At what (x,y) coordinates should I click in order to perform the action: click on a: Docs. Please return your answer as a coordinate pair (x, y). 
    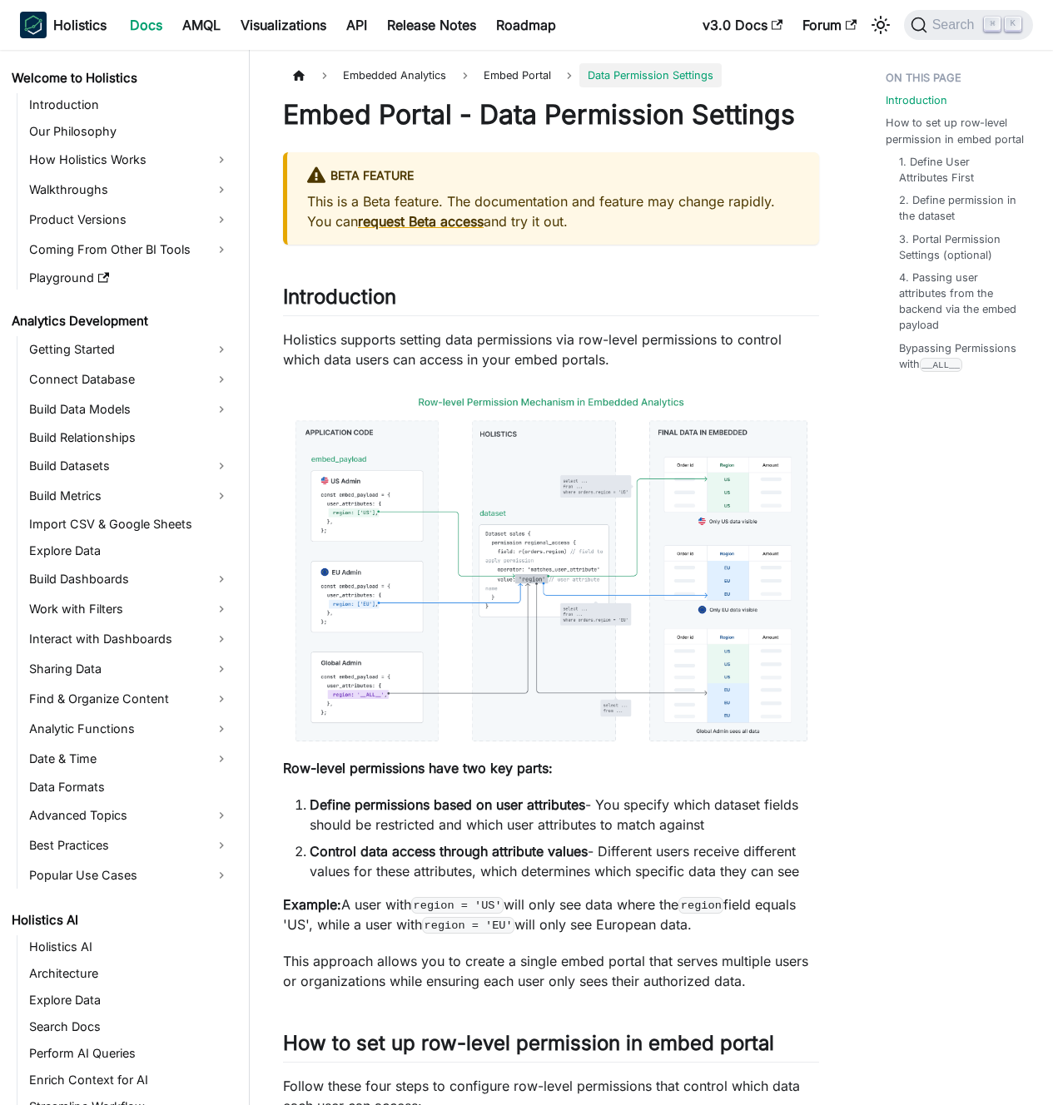
    Looking at the image, I should click on (146, 25).